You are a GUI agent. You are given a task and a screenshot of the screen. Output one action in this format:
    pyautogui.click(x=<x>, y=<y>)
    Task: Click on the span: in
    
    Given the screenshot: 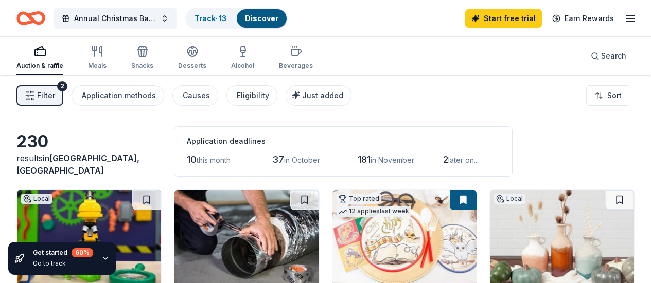 What is the action you would take?
    pyautogui.click(x=78, y=165)
    